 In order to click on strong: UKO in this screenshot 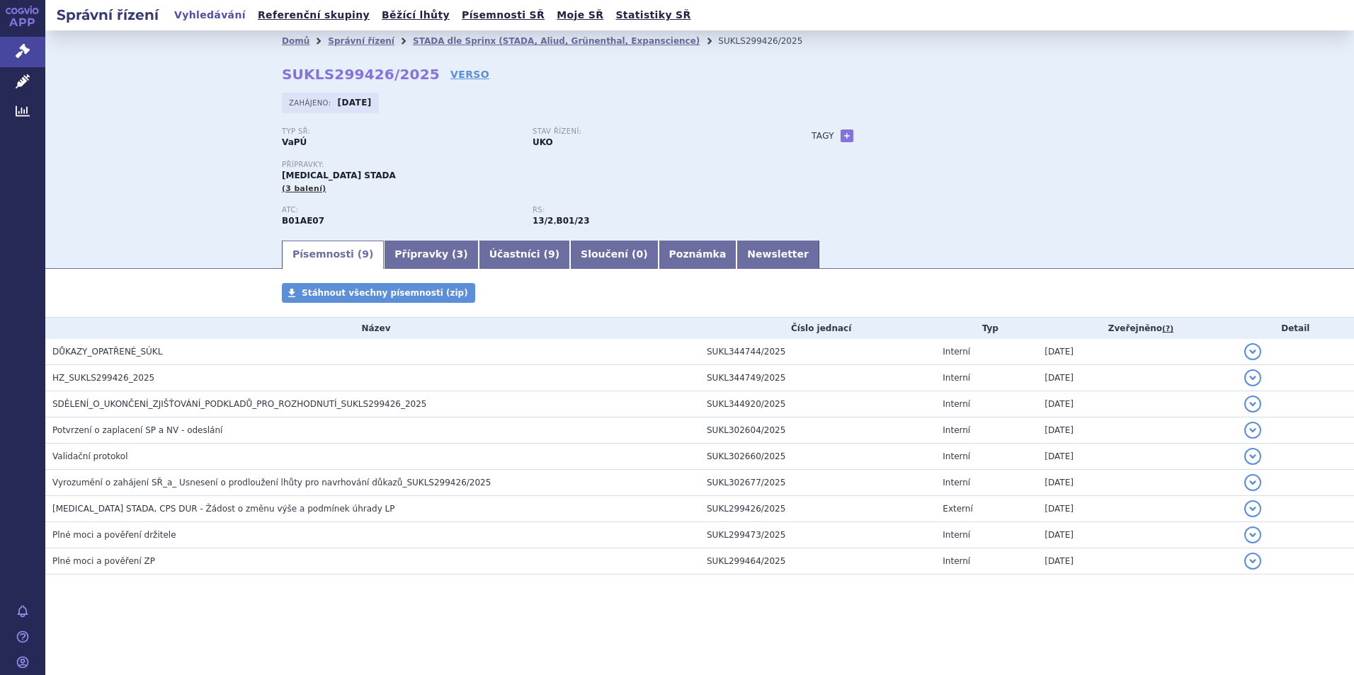, I will do `click(542, 142)`.